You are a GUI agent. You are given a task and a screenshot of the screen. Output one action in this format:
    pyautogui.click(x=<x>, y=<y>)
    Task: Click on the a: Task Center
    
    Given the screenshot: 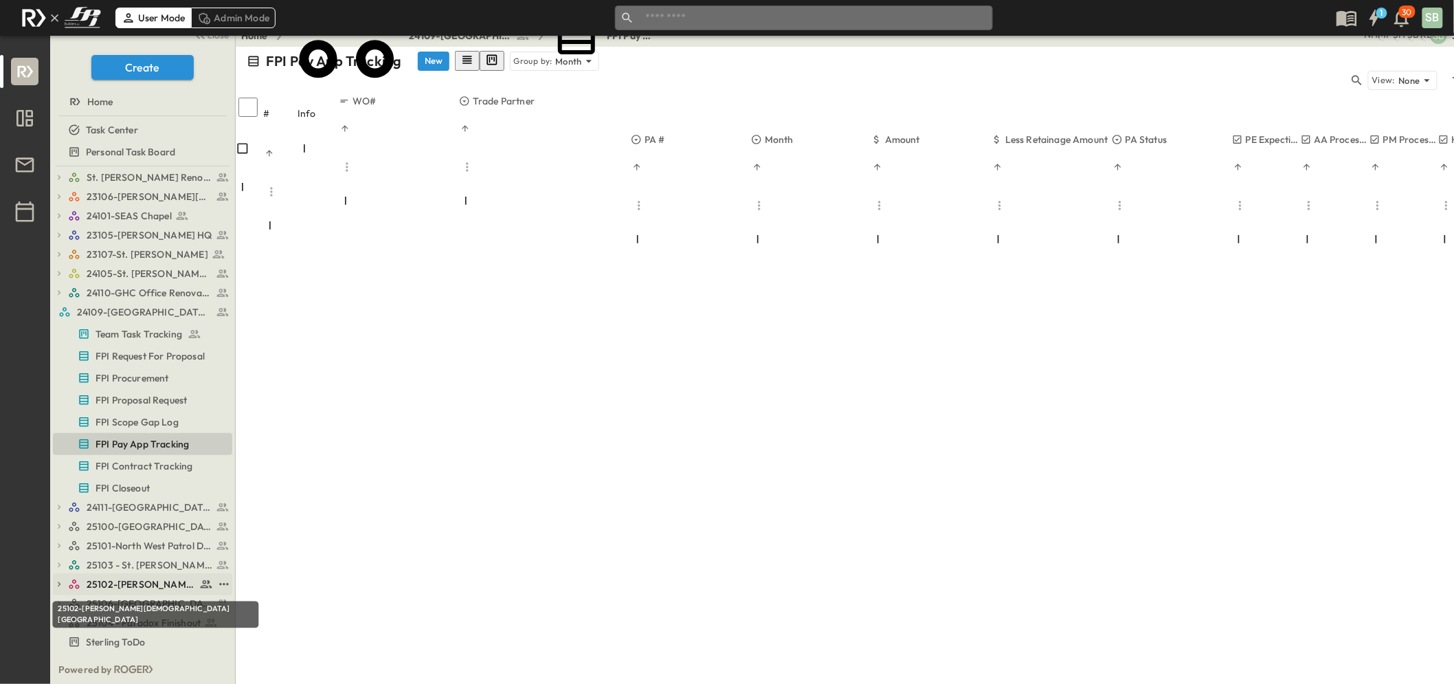 What is the action you would take?
    pyautogui.click(x=141, y=130)
    